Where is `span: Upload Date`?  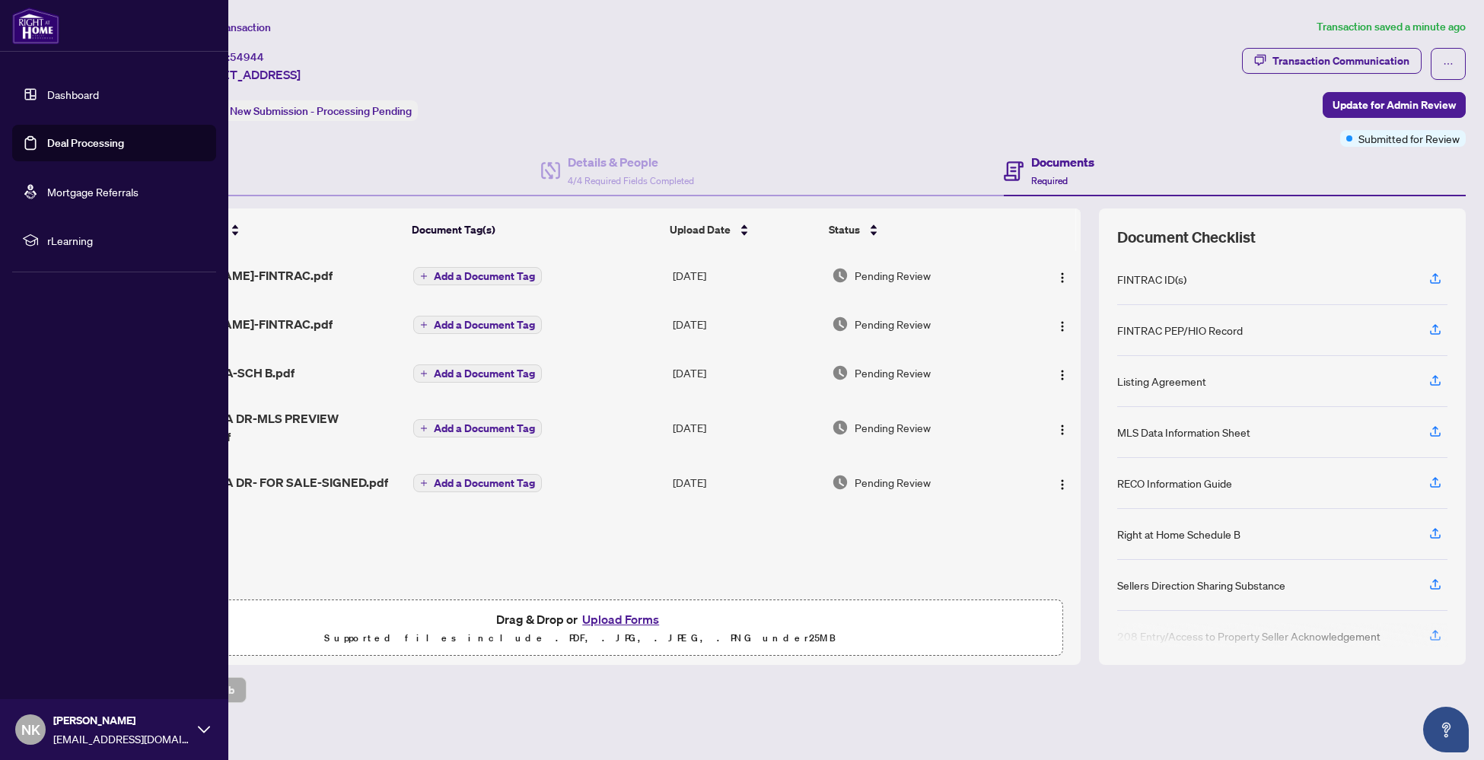 span: Upload Date is located at coordinates (700, 230).